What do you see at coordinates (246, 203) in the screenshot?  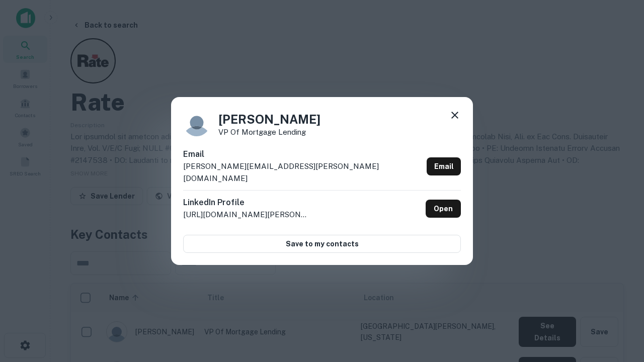 I see `h6: LinkedIn Profile` at bounding box center [246, 203].